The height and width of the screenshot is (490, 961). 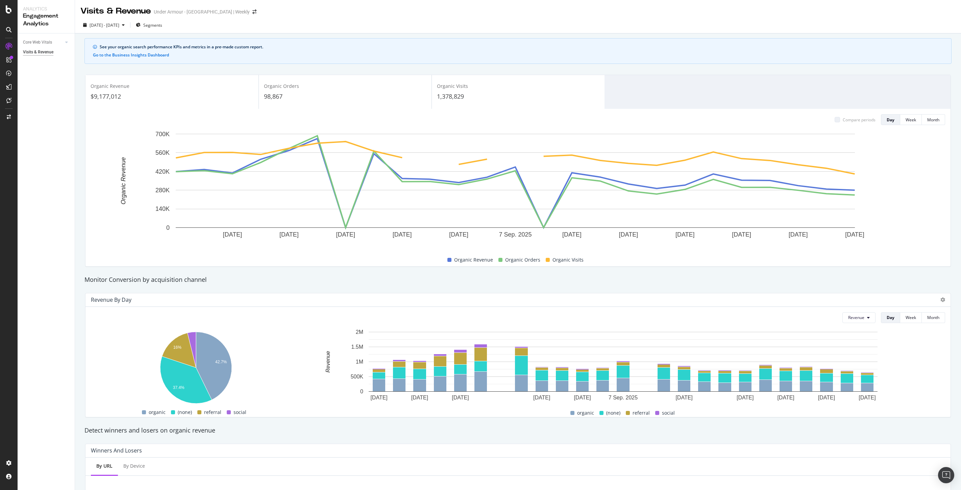 What do you see at coordinates (522, 47) in the screenshot?
I see `div: See your organic search performance KPIs and metrics in a pre-made custom report.` at bounding box center [522, 47].